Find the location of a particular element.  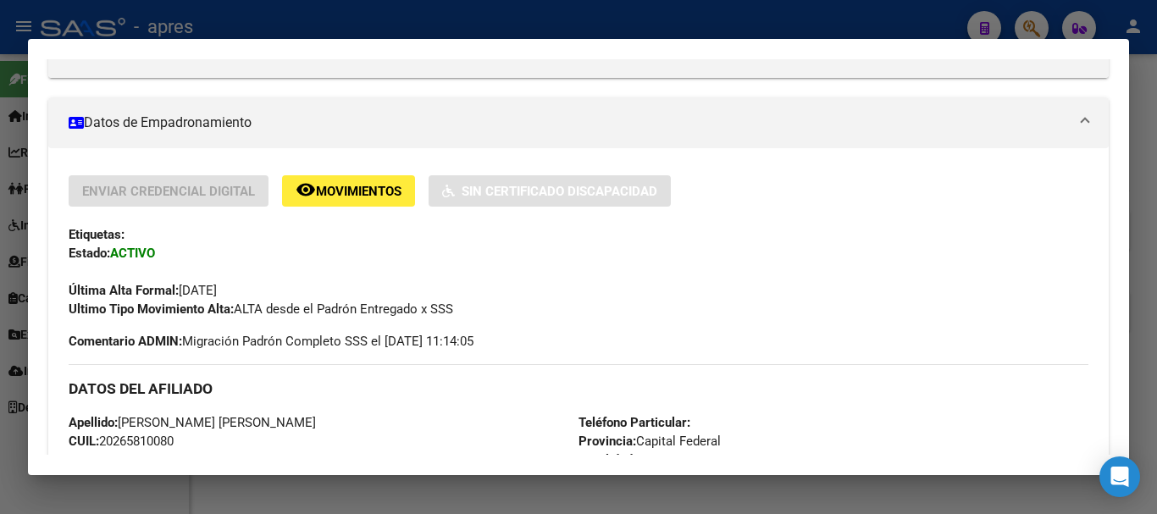

strong: Estado: is located at coordinates (89, 253).